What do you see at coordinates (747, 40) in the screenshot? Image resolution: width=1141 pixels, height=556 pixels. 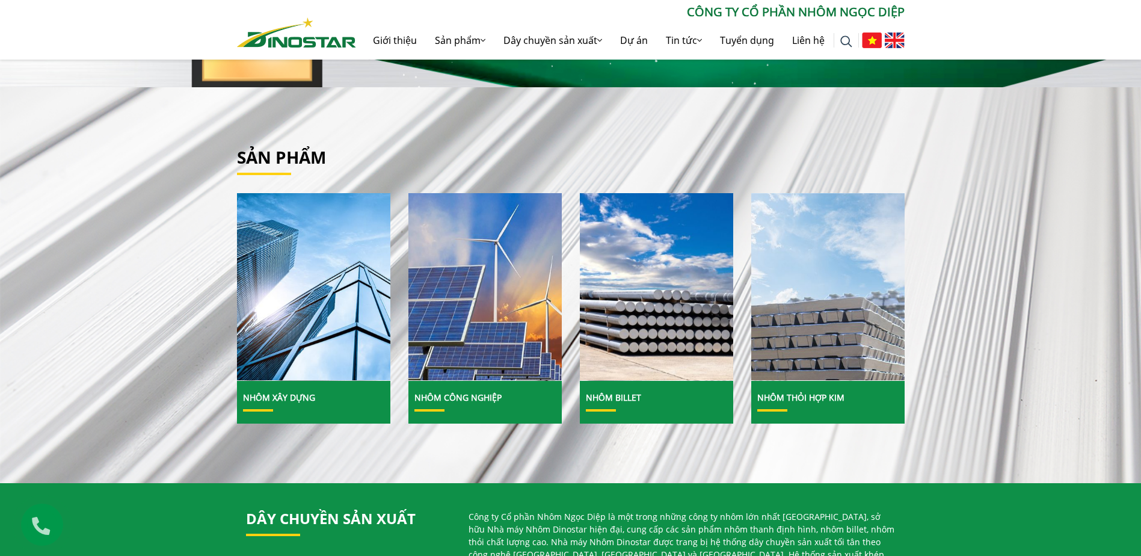 I see `a: Tuyển dụng` at bounding box center [747, 40].